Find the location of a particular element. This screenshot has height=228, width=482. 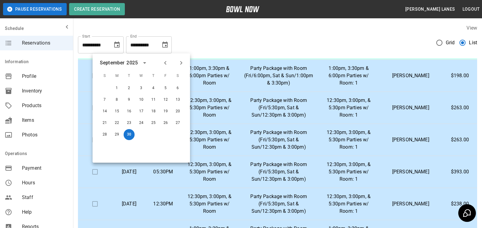

button: Next month is located at coordinates (181, 63).